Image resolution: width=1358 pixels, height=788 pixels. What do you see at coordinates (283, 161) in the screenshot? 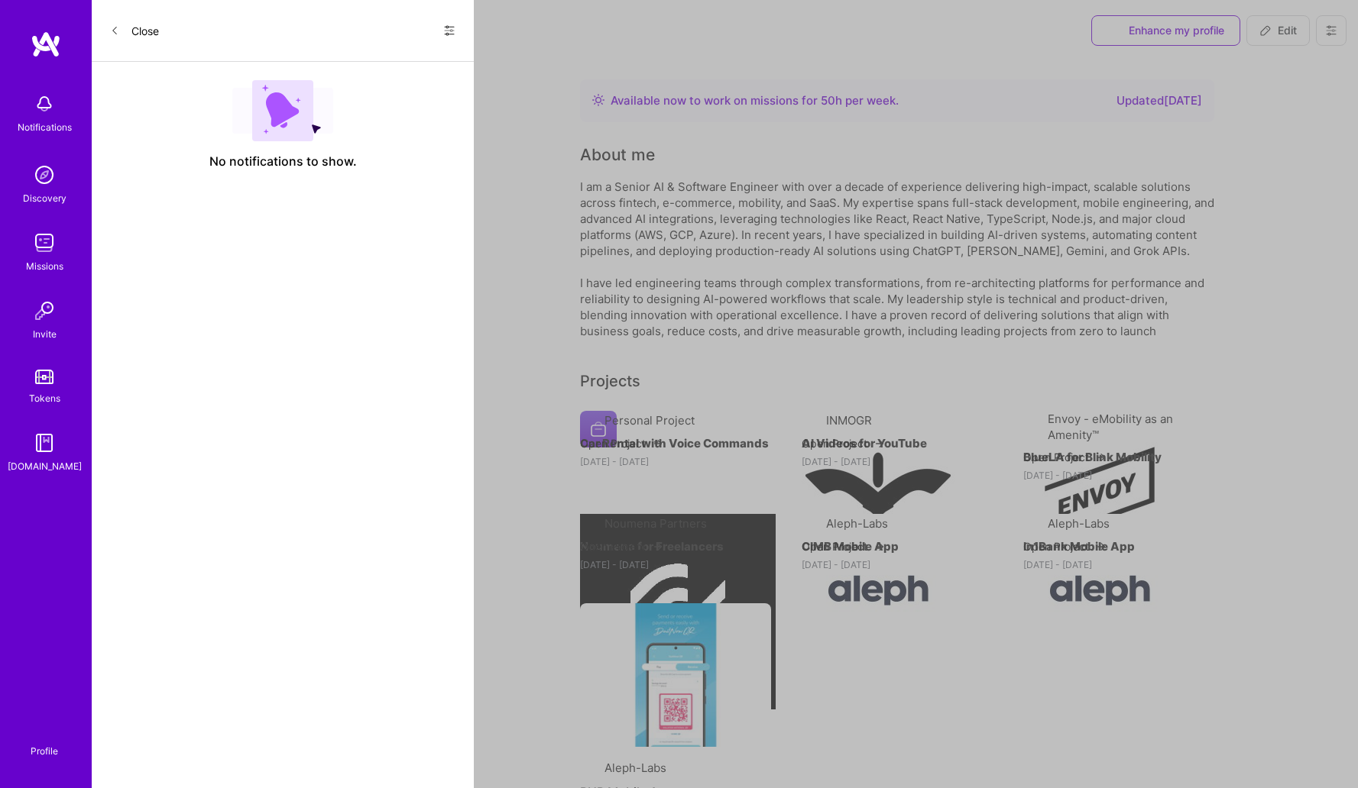
I see `span: No notifications to show.` at bounding box center [283, 161].